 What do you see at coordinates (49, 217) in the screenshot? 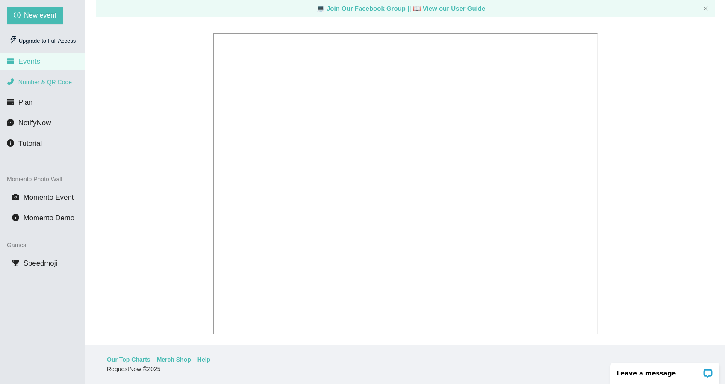
I see `span: Momento Demo` at bounding box center [49, 217].